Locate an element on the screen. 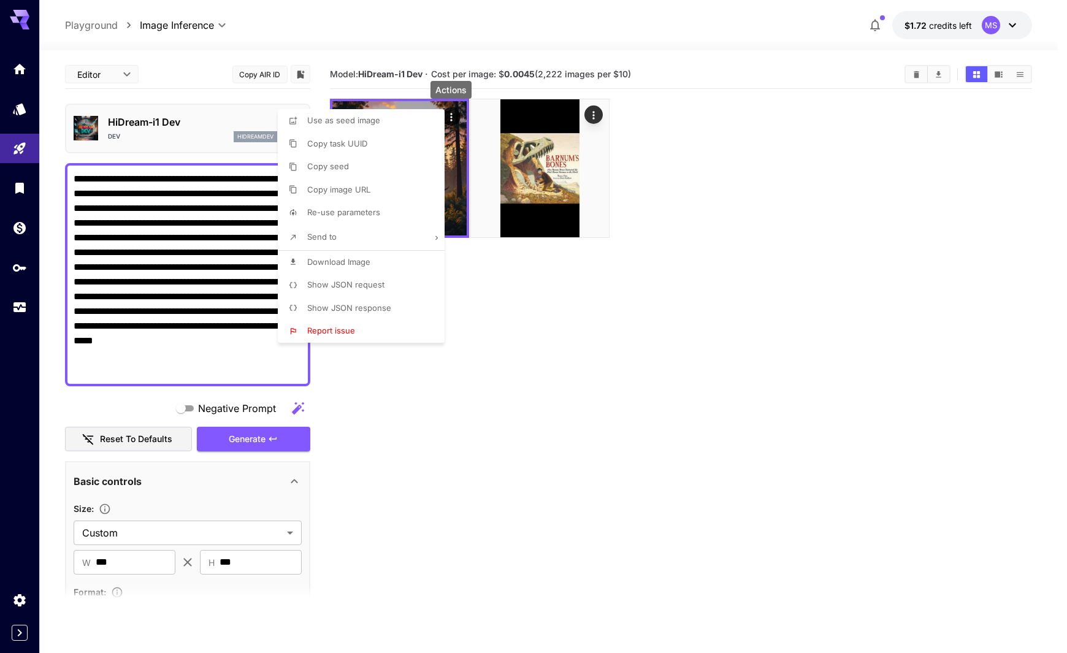 This screenshot has height=653, width=1067. span: Copy task UUID is located at coordinates (337, 143).